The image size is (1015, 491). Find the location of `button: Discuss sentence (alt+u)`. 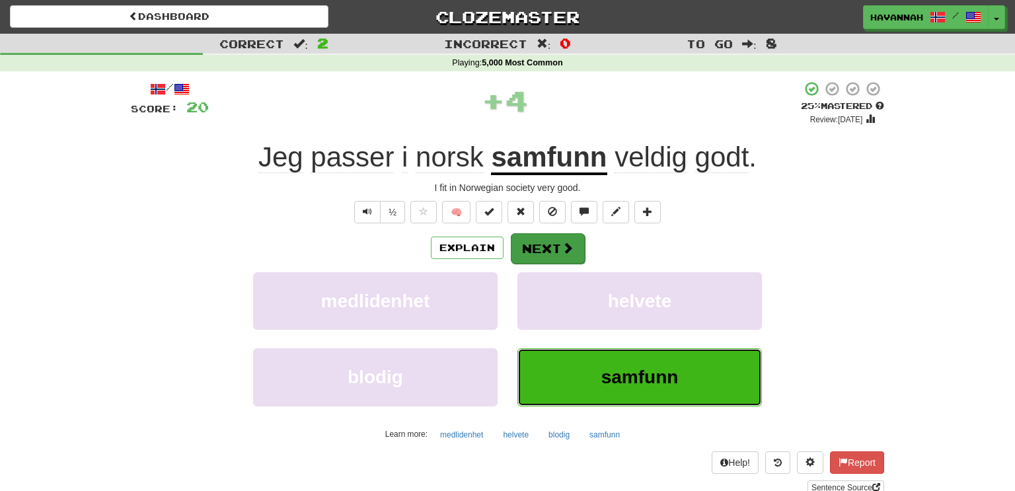

button: Discuss sentence (alt+u) is located at coordinates (584, 212).